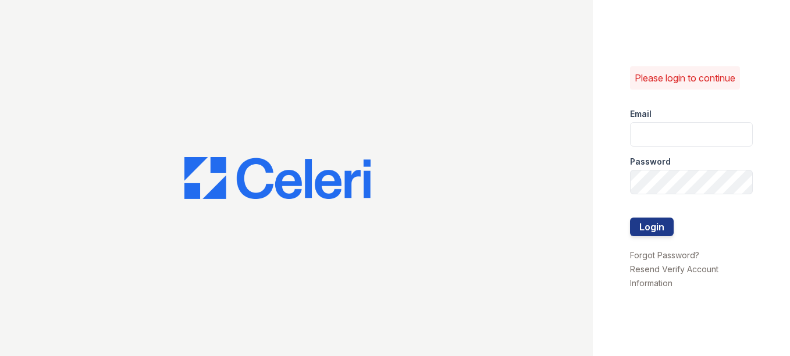  What do you see at coordinates (640, 114) in the screenshot?
I see `label: Email` at bounding box center [640, 114].